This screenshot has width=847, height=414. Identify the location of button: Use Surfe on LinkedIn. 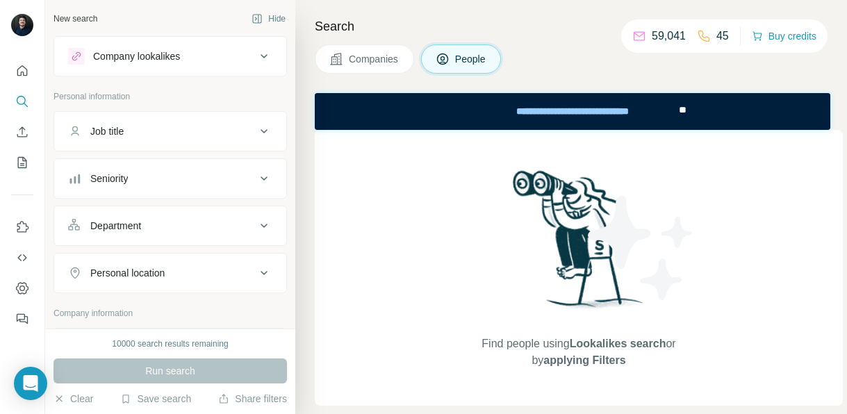
(22, 227).